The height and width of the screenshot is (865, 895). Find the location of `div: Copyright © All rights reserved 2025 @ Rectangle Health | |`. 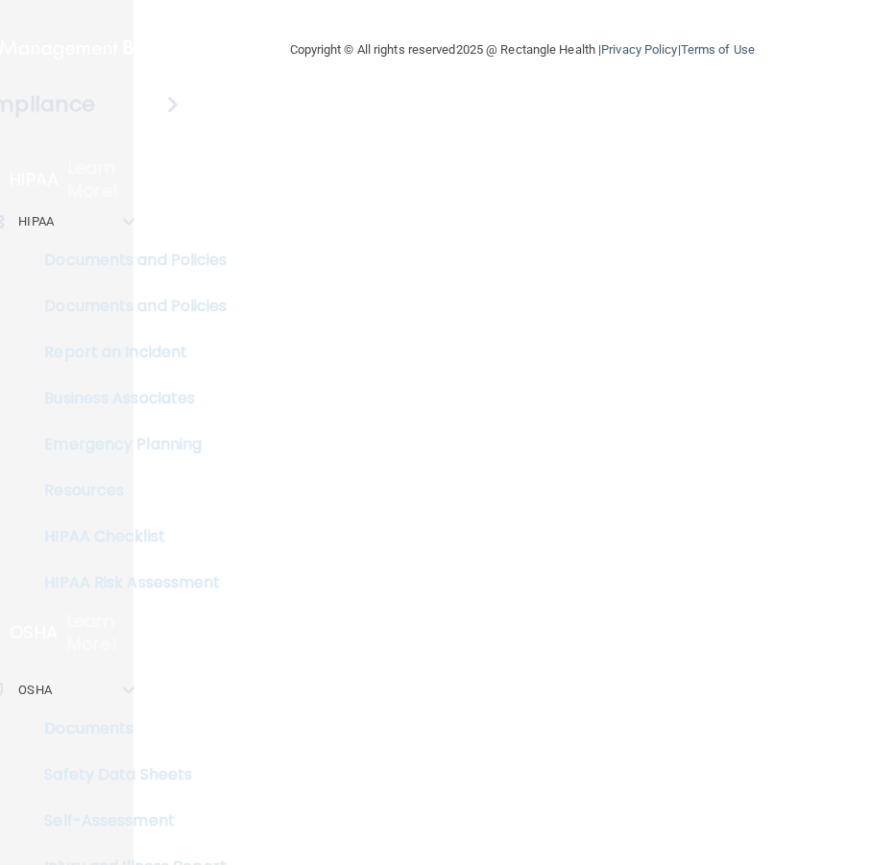

div: Copyright © All rights reserved 2025 @ Rectangle Health | | is located at coordinates (522, 50).